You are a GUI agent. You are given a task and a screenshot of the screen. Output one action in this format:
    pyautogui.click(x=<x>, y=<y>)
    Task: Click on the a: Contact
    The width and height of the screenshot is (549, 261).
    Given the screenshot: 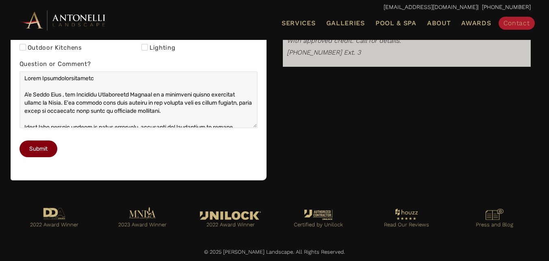 What is the action you would take?
    pyautogui.click(x=517, y=23)
    